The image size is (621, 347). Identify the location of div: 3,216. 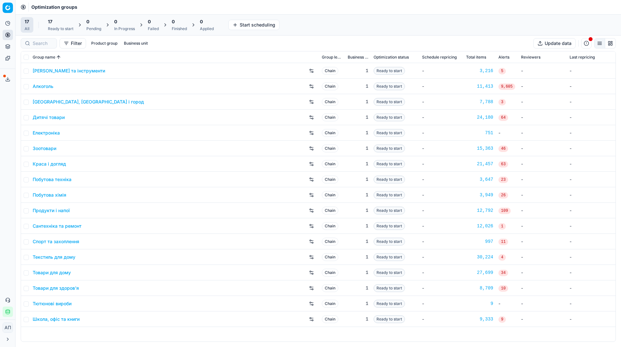
(479, 71).